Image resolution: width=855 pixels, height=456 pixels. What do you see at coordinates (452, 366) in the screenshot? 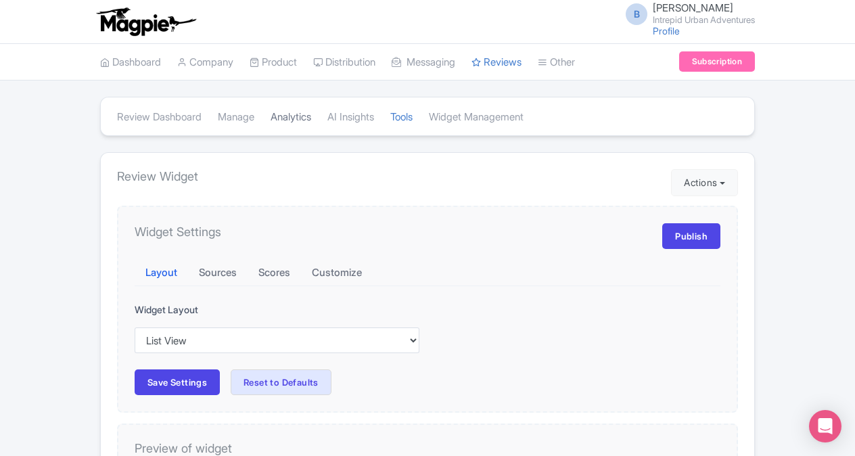
I see `a: ... See more` at bounding box center [452, 366].